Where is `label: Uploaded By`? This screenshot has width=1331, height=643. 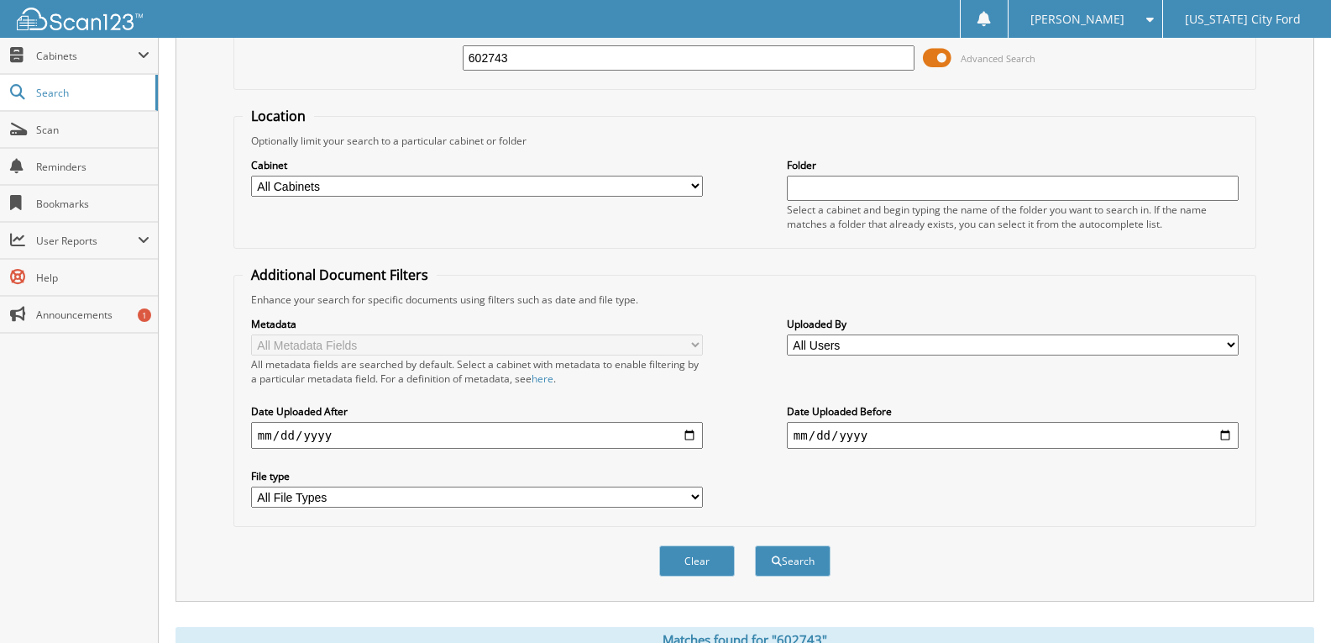
label: Uploaded By is located at coordinates (1013, 323).